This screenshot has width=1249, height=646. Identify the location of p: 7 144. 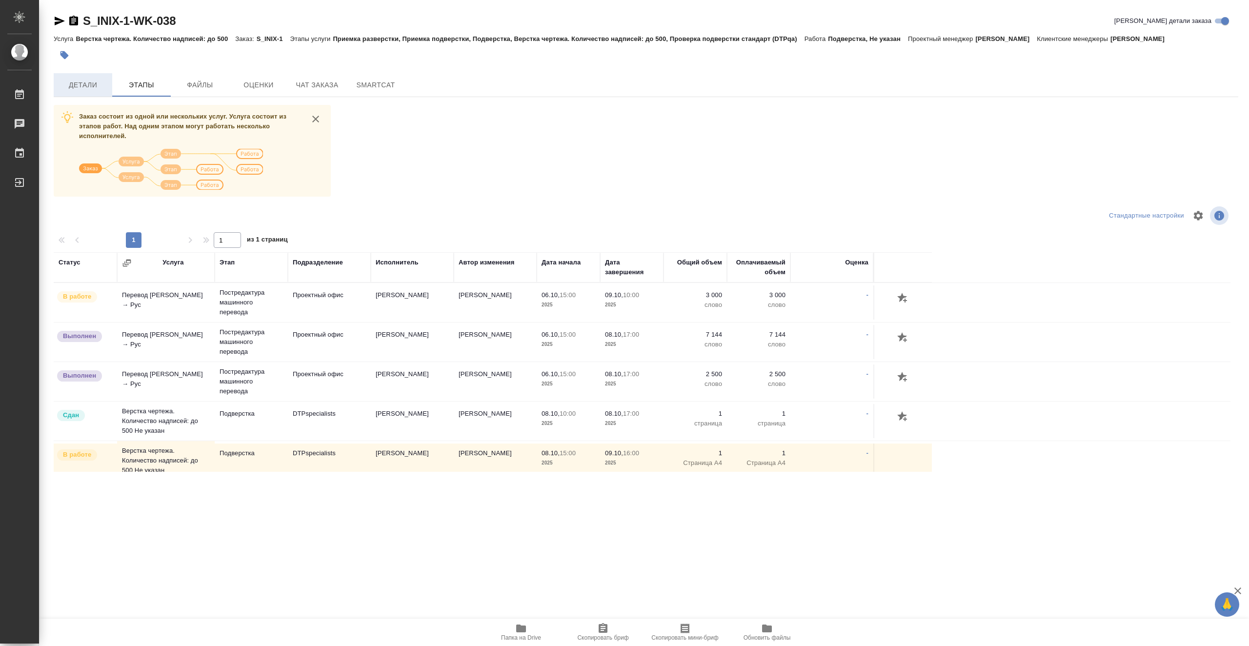
(695, 335).